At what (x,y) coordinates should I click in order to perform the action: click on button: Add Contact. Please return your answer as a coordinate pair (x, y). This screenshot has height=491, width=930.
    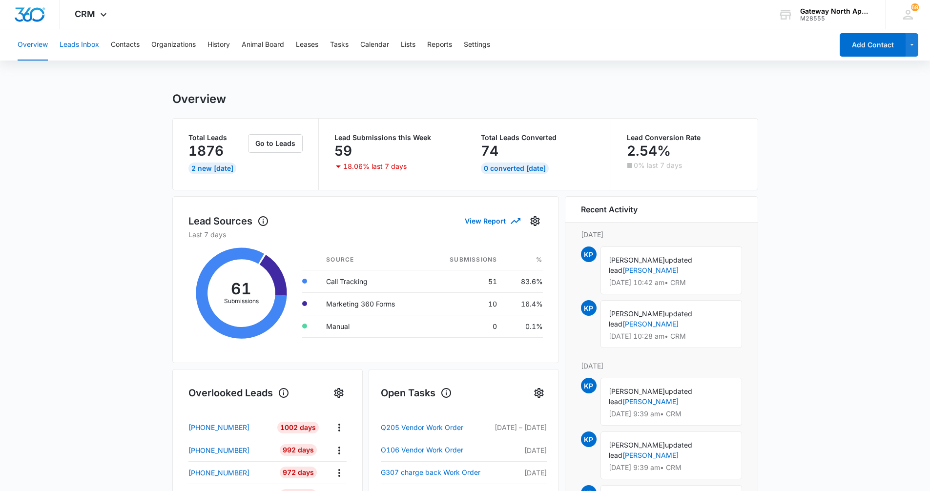
    Looking at the image, I should click on (872, 45).